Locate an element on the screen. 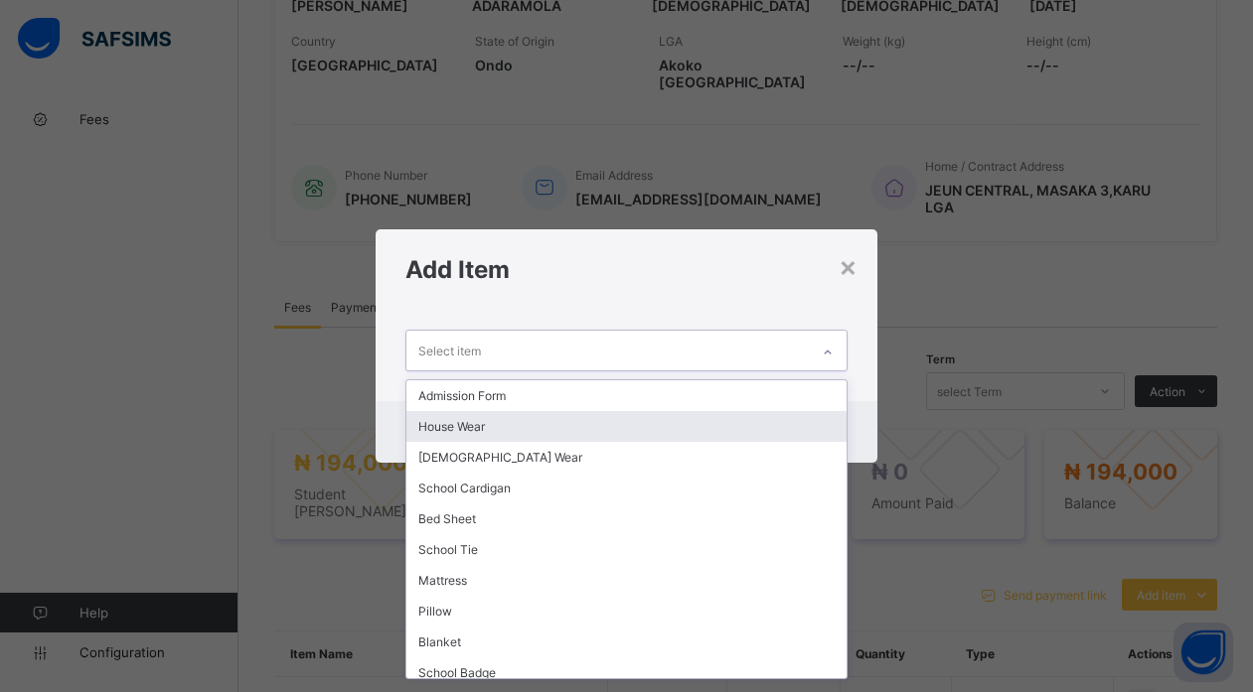 The height and width of the screenshot is (692, 1253). div: Select item is located at coordinates (449, 351).